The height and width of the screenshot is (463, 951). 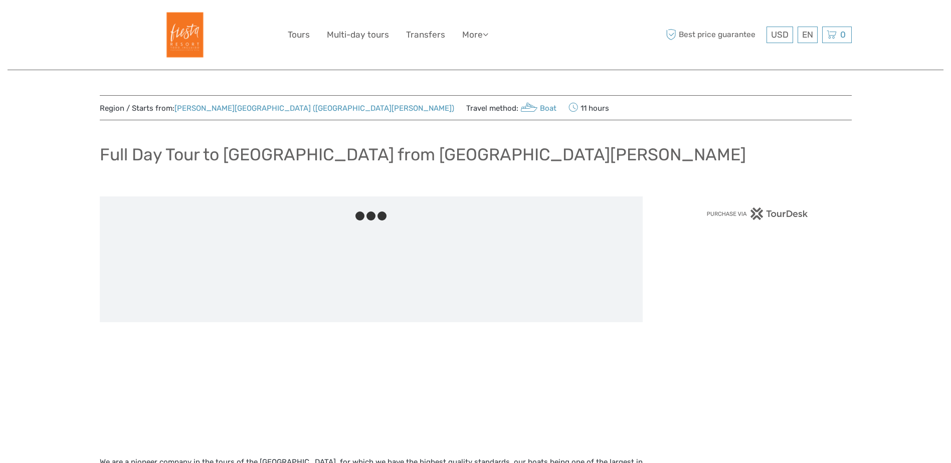 I want to click on a: More, so click(x=475, y=35).